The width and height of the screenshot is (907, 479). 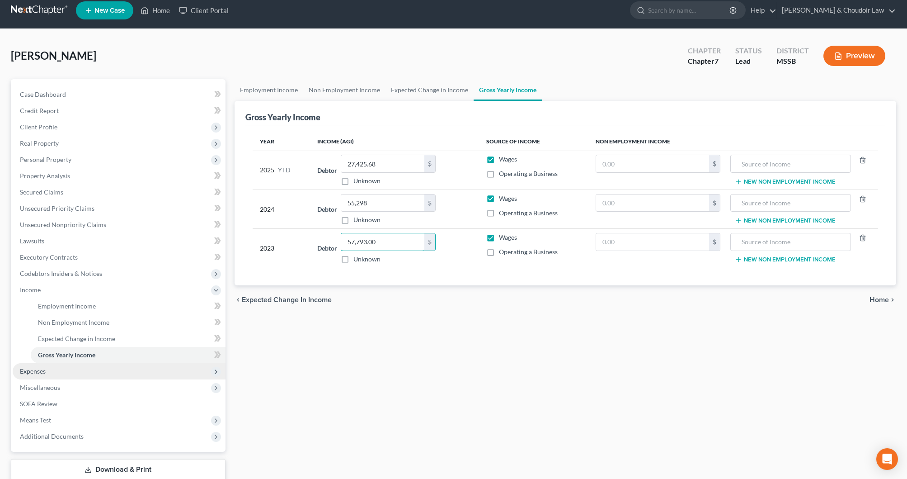 What do you see at coordinates (74, 322) in the screenshot?
I see `span: Non Employment Income` at bounding box center [74, 322].